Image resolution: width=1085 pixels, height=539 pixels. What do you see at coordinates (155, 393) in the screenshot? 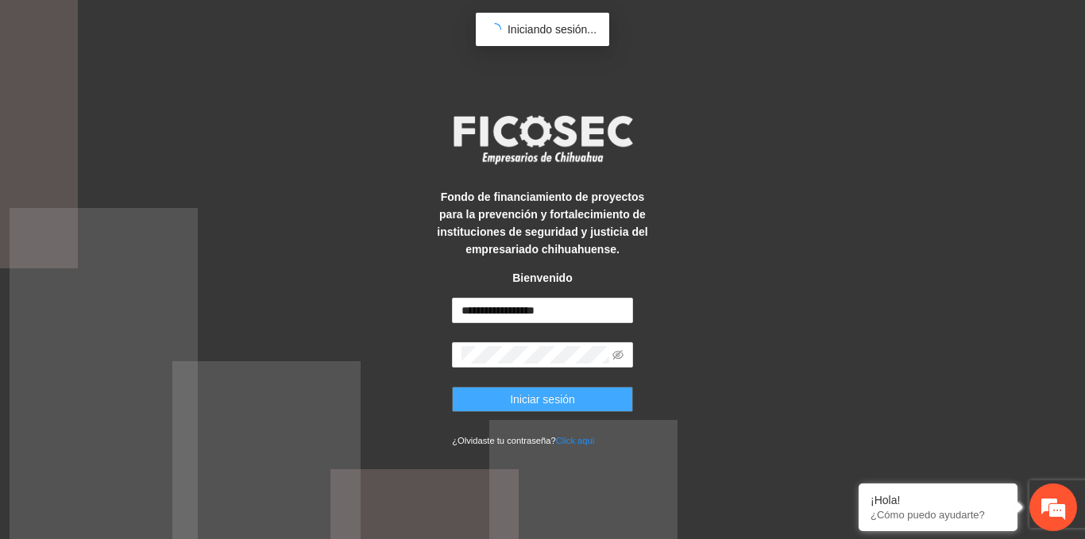
I see `textarea: Escriba su mensaje y pulse “Intro”` at bounding box center [155, 393].